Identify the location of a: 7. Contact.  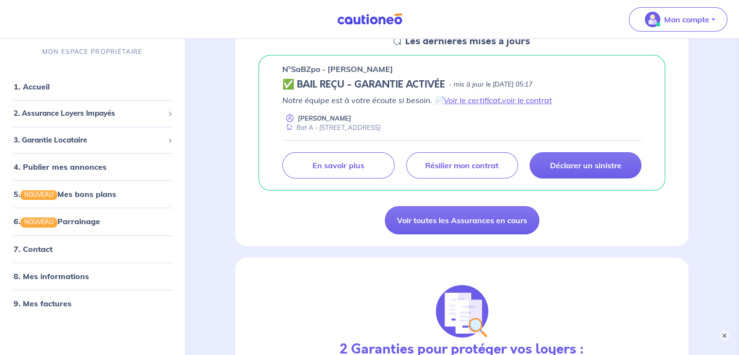
(33, 249).